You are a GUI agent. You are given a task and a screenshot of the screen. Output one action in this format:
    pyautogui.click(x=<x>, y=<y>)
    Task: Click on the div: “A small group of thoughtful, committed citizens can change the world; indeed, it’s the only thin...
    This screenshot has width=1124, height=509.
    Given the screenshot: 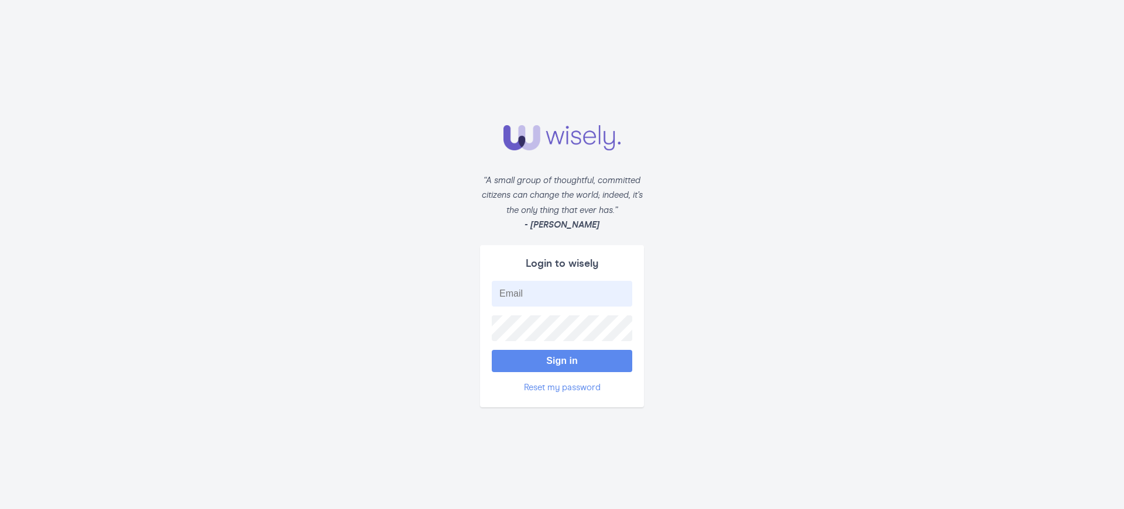 What is the action you would take?
    pyautogui.click(x=562, y=210)
    